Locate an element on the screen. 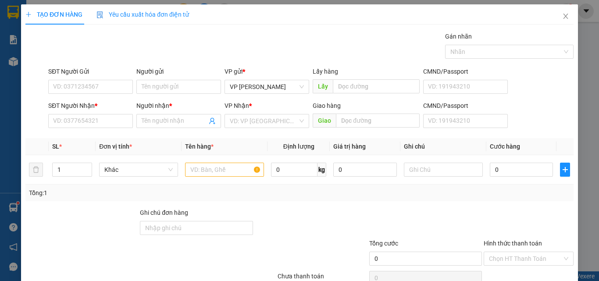 The image size is (599, 281). span: VP Nhận is located at coordinates (237, 106).